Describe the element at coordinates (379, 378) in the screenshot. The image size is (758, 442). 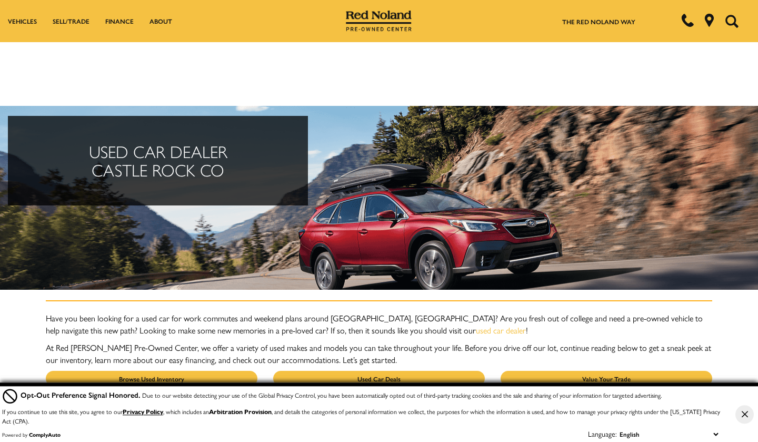
I see `a: Used Car Deals` at that location.